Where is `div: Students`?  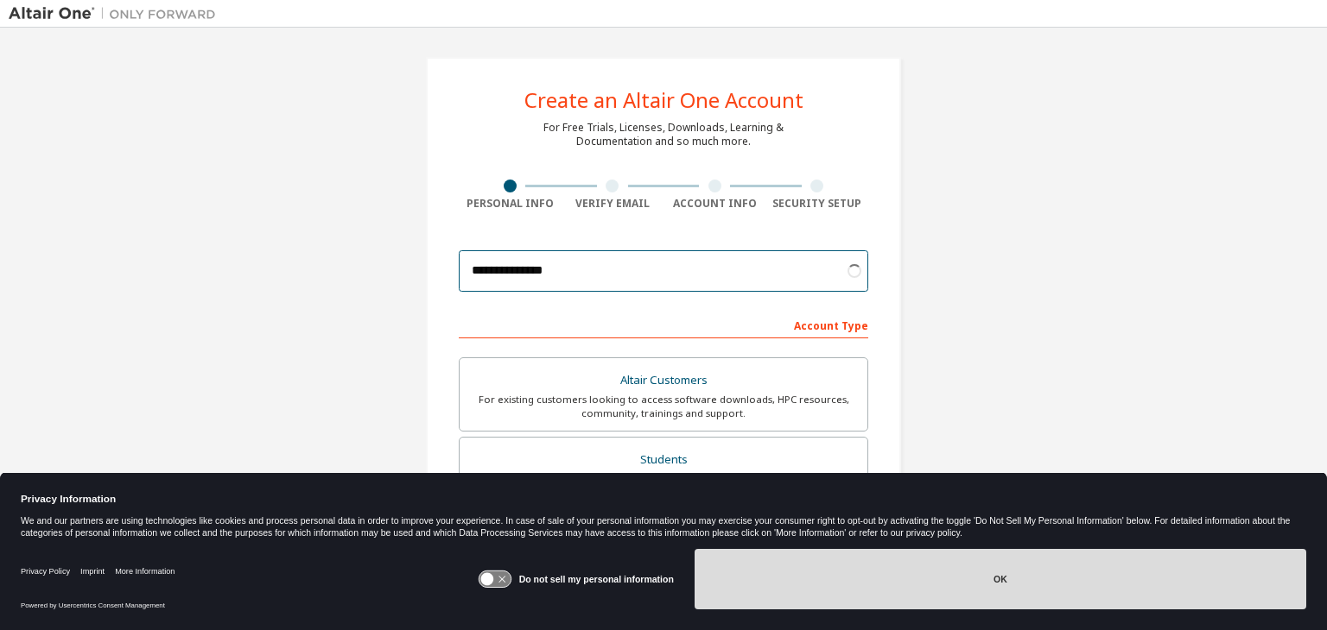 div: Students is located at coordinates (663, 460).